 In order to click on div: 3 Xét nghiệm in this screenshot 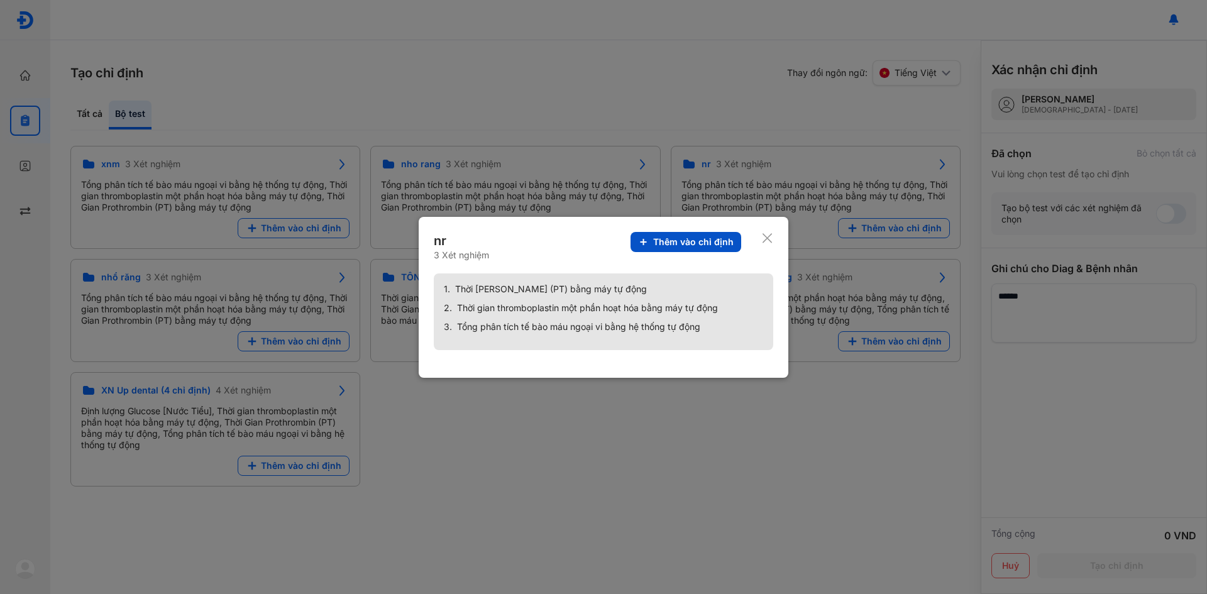, I will do `click(461, 255)`.